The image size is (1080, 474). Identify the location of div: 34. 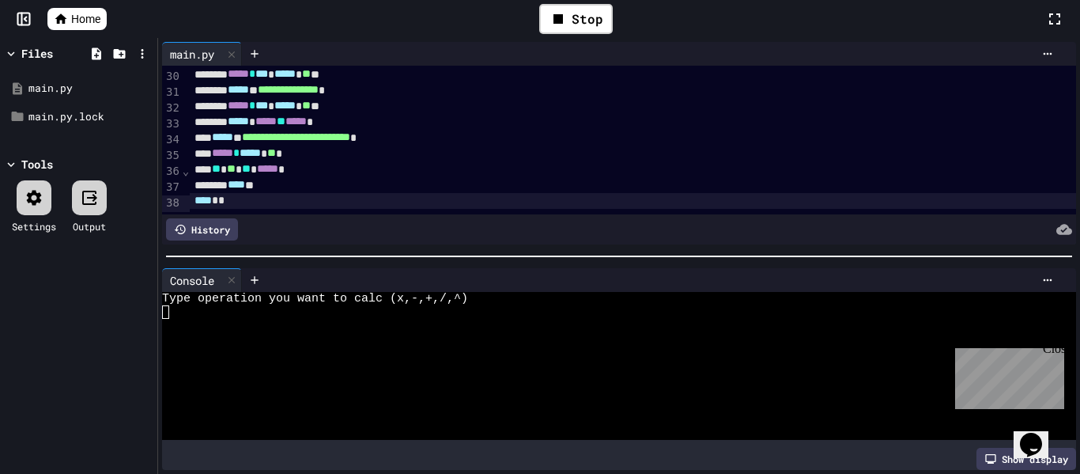
(172, 140).